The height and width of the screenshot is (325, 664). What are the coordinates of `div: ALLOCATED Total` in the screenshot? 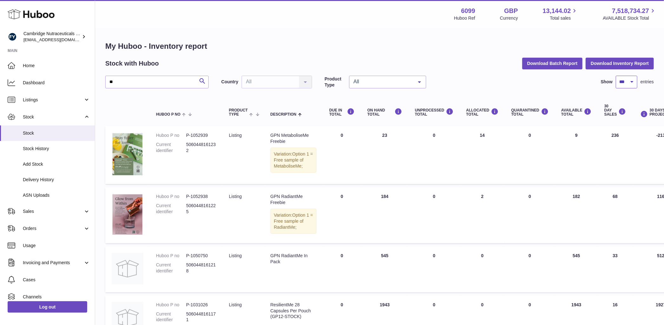 It's located at (482, 112).